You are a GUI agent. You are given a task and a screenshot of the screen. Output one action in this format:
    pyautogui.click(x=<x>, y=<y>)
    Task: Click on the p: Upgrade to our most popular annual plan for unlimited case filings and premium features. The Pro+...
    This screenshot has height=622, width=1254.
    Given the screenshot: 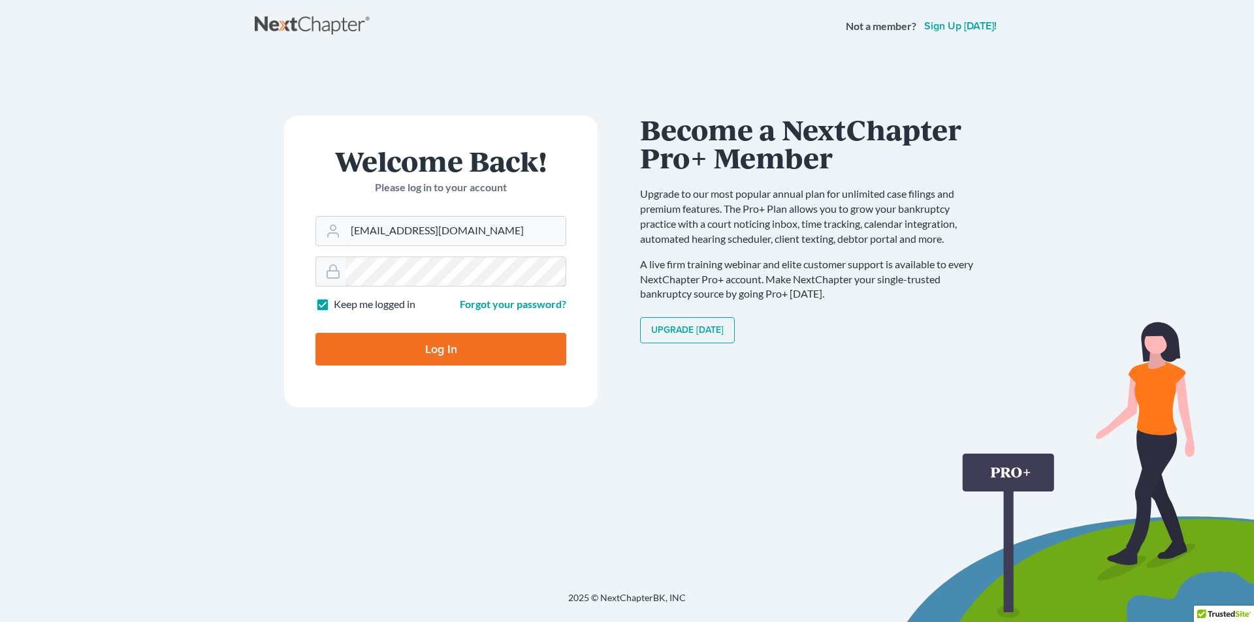 What is the action you would take?
    pyautogui.click(x=813, y=216)
    